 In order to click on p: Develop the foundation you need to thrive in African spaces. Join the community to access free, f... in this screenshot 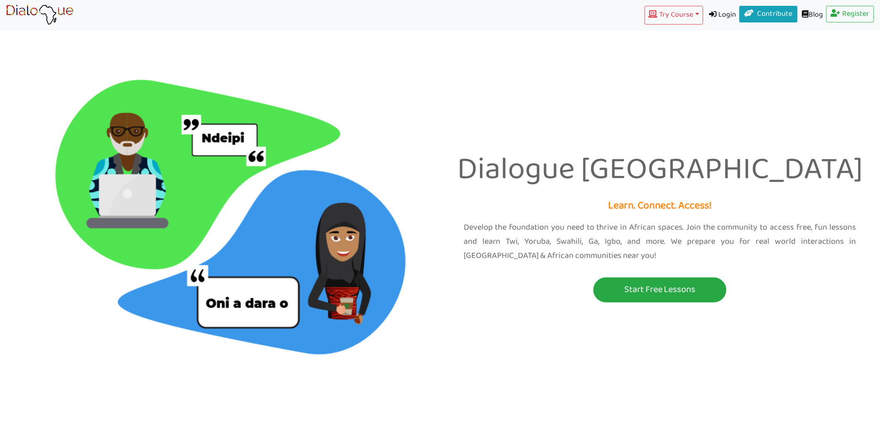, I will do `click(660, 242)`.